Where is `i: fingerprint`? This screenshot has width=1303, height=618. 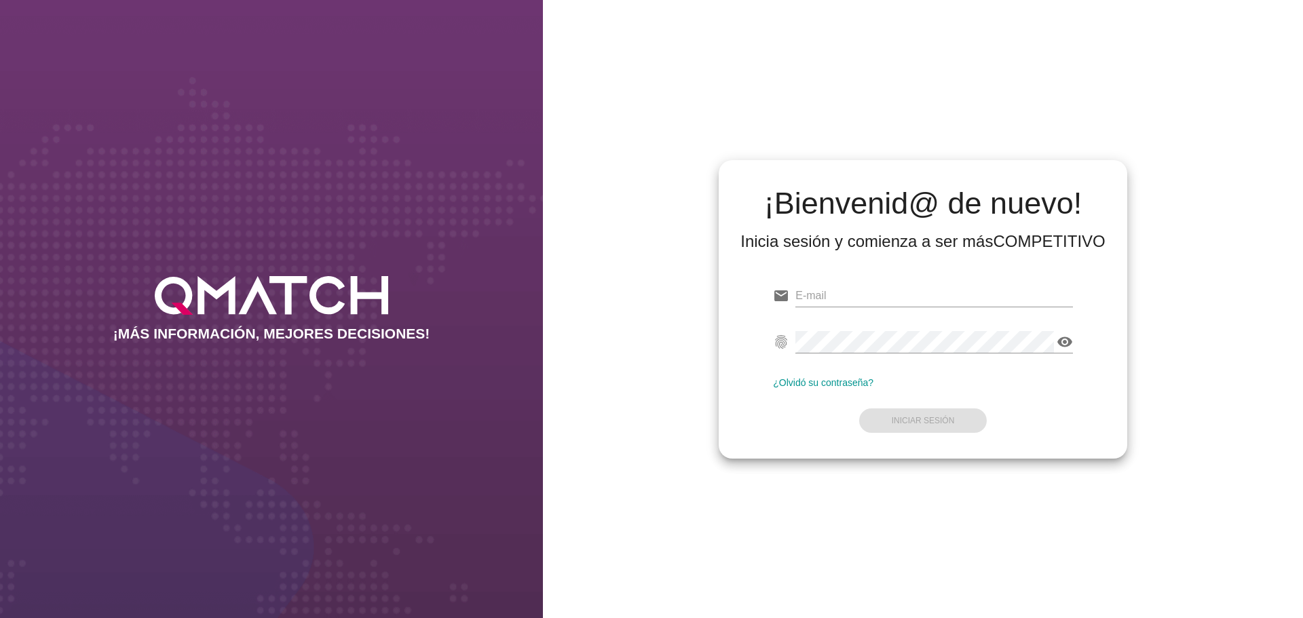 i: fingerprint is located at coordinates (781, 342).